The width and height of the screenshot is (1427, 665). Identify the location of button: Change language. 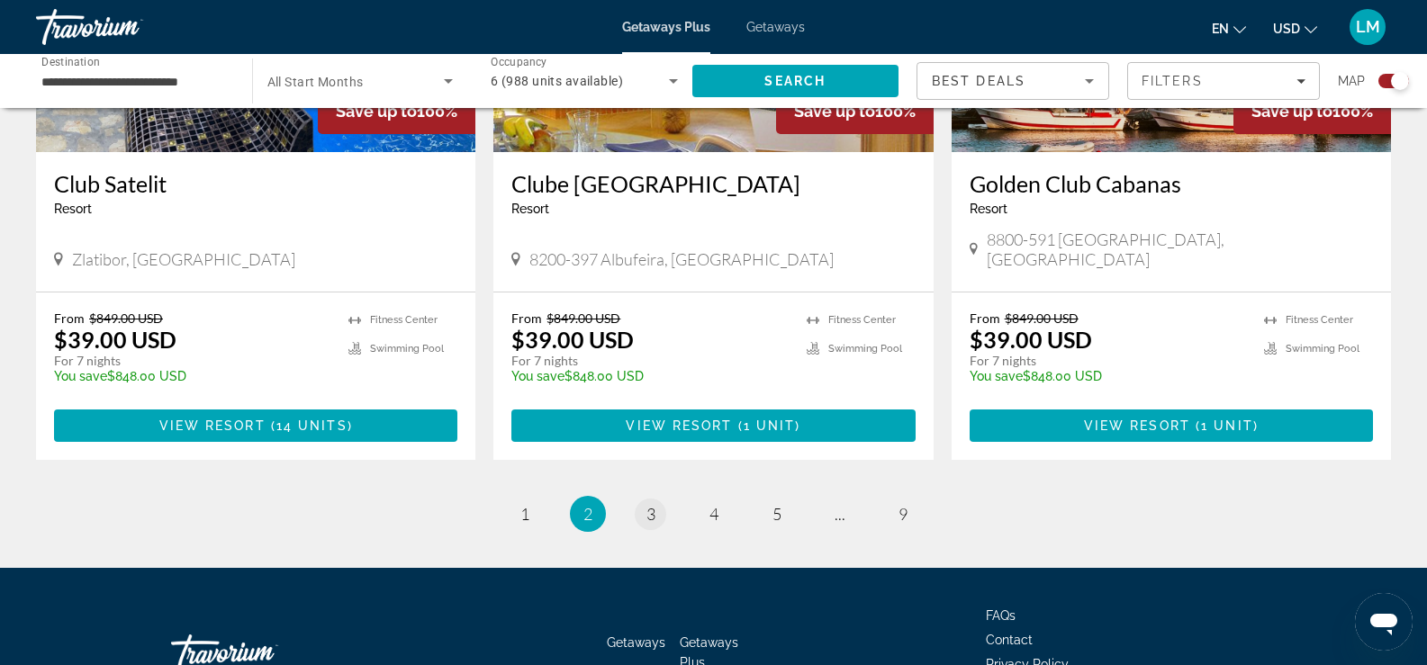
(1229, 28).